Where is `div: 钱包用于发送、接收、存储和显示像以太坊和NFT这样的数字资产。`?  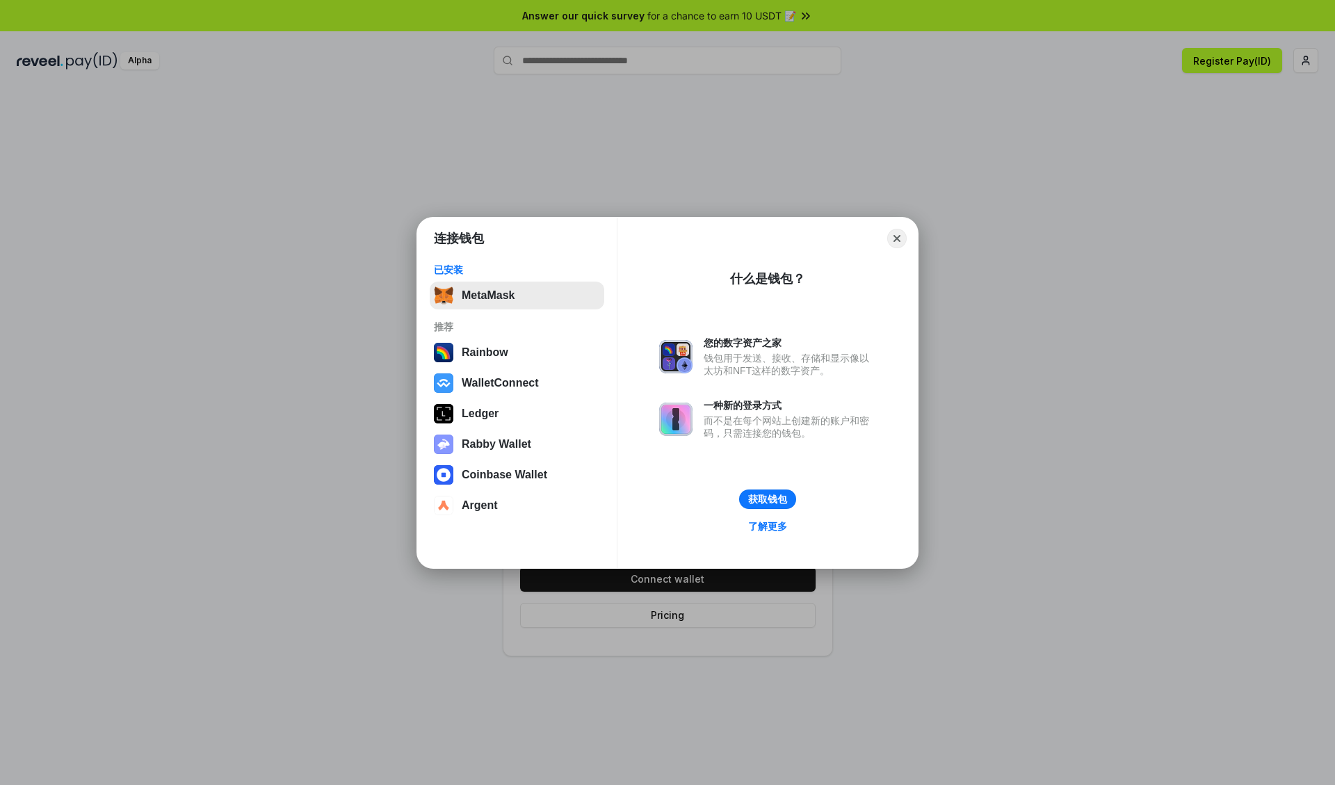
div: 钱包用于发送、接收、存储和显示像以太坊和NFT这样的数字资产。 is located at coordinates (790, 364).